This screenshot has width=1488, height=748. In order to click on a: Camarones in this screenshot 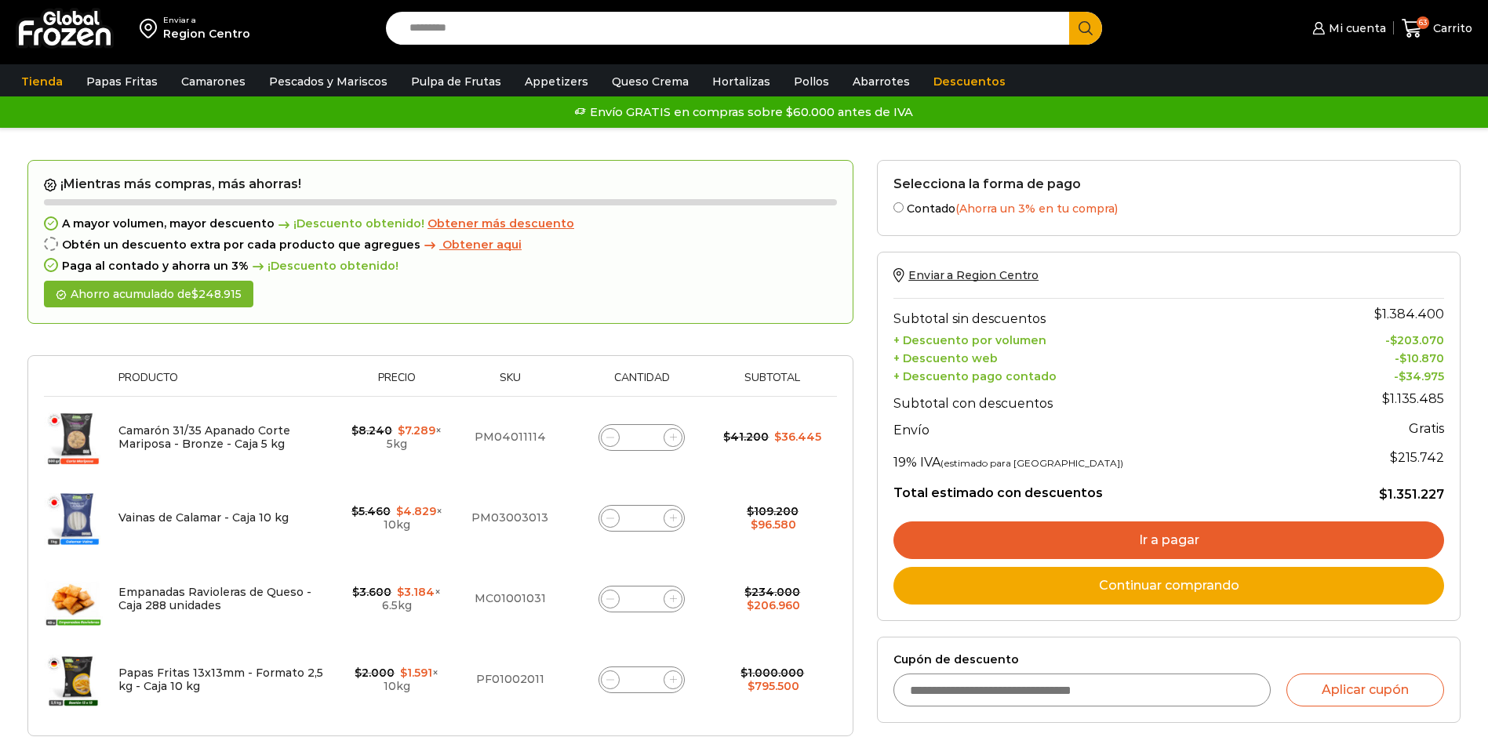, I will do `click(213, 82)`.